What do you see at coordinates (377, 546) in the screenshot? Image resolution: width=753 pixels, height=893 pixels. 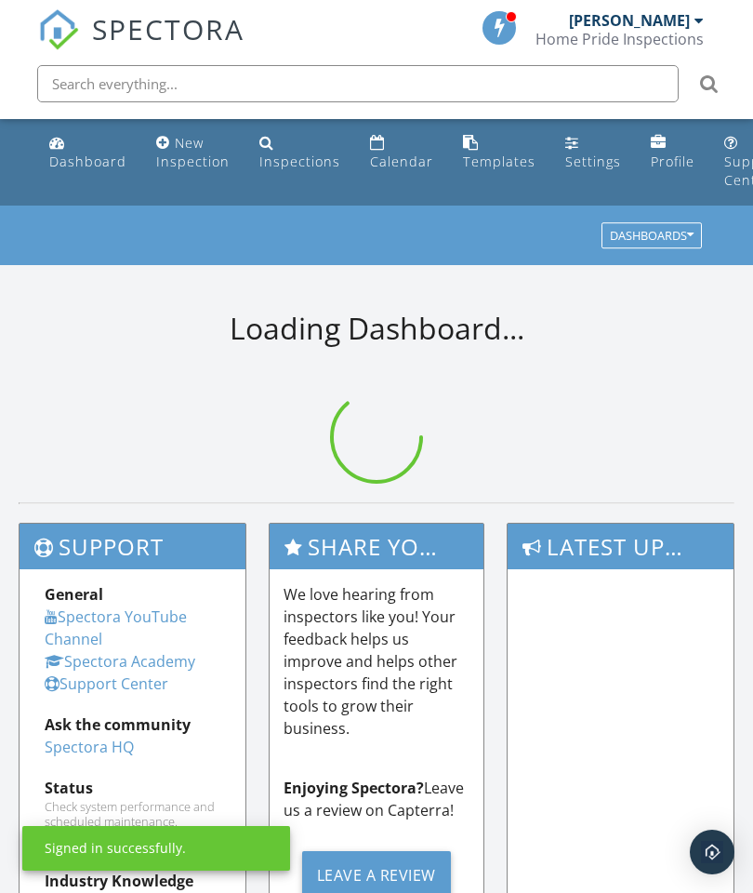 I see `h3: Share Your Spectora Experience` at bounding box center [377, 546].